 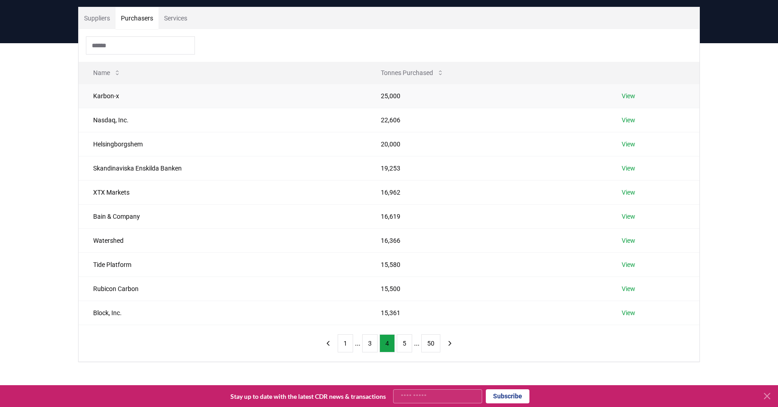 I want to click on td: Rubicon Carbon, so click(x=222, y=288).